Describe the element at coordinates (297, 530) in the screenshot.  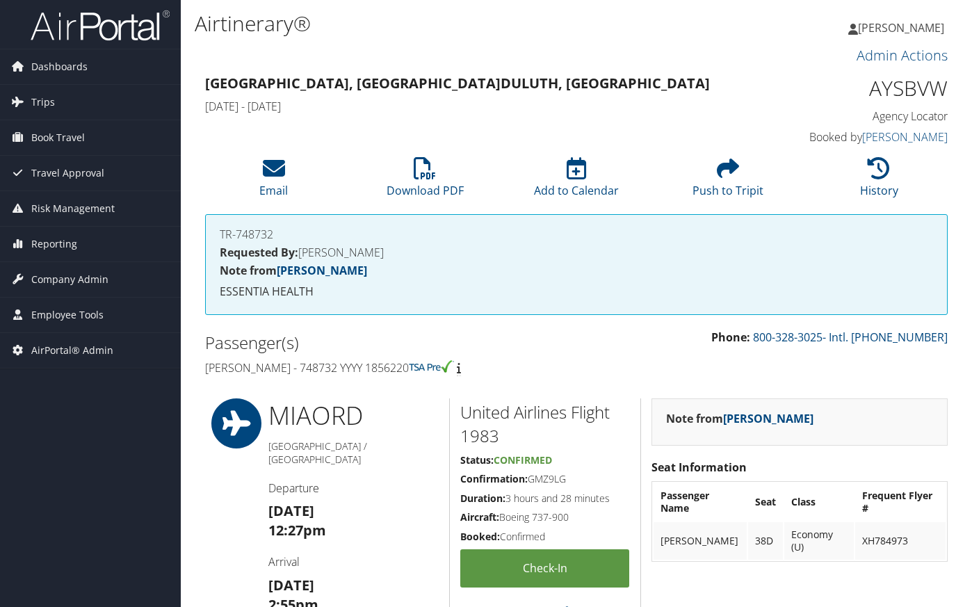
I see `strong: 12:27pm` at that location.